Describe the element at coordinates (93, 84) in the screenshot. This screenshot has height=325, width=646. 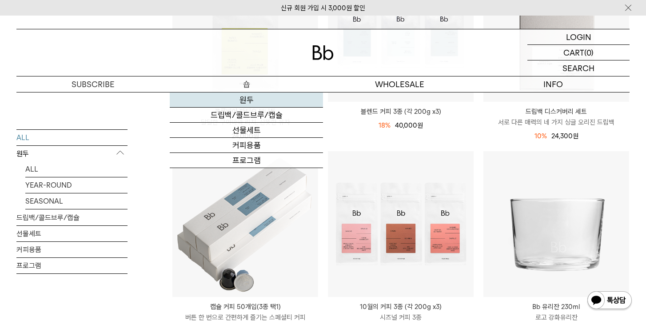
I see `p: SUBSCRIBE` at that location.